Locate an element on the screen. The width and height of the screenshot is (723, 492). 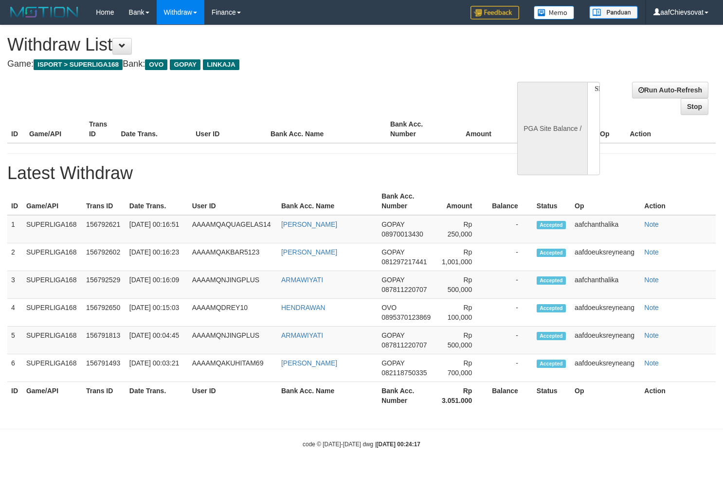
td: 156791813 is located at coordinates (104, 340).